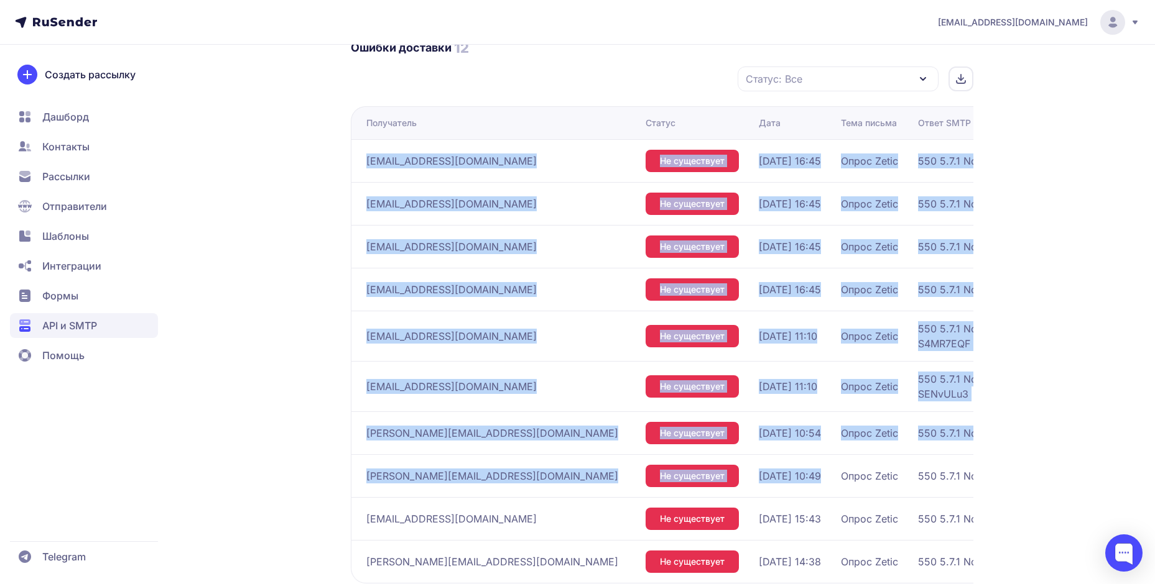  What do you see at coordinates (60, 296) in the screenshot?
I see `span: Формы` at bounding box center [60, 296].